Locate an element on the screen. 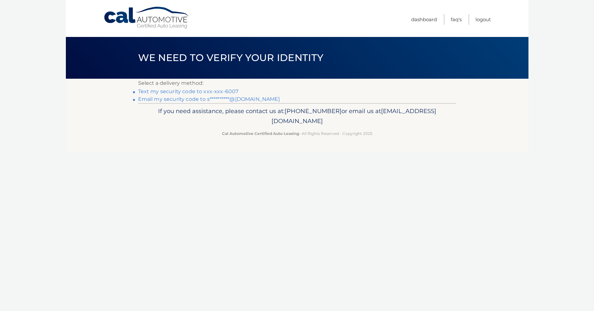 This screenshot has width=594, height=311. a: Logout is located at coordinates (483, 19).